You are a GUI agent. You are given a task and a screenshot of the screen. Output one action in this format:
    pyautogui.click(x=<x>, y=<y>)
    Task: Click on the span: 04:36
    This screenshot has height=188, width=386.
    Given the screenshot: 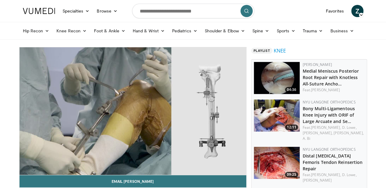 What is the action you would take?
    pyautogui.click(x=291, y=90)
    